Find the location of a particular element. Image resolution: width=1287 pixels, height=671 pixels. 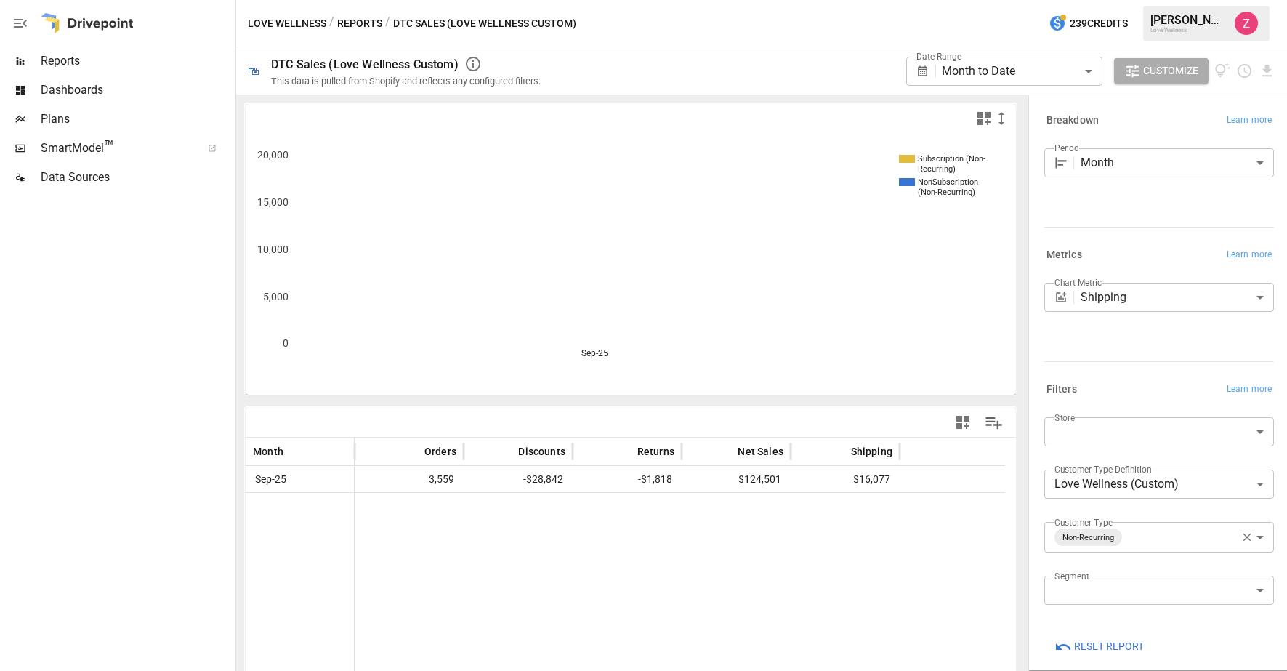

span: Plans is located at coordinates (137, 119).